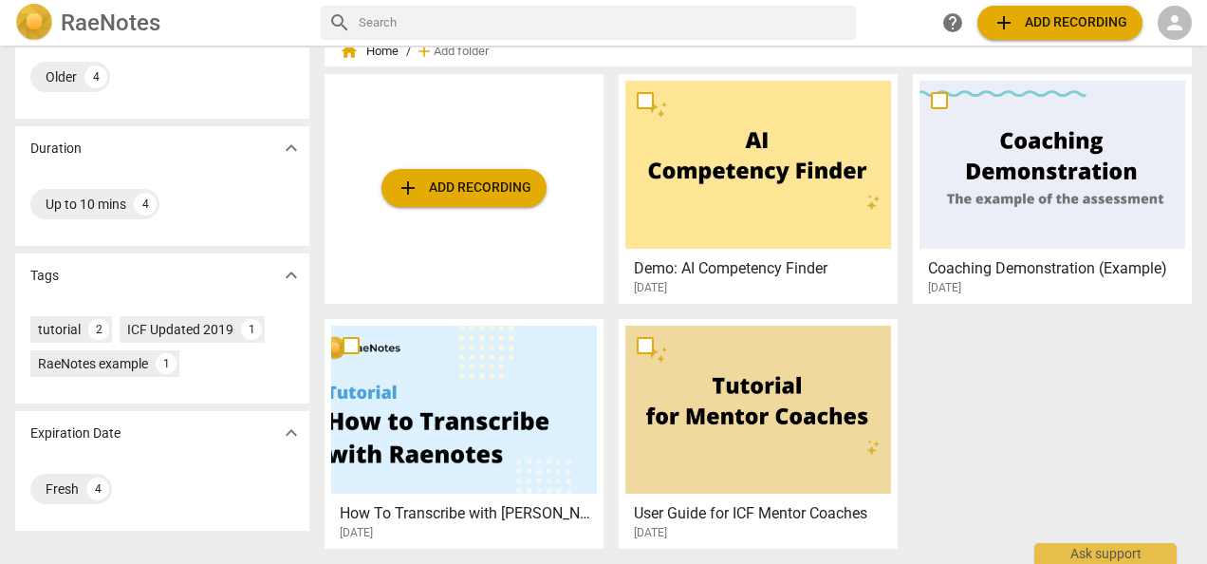 This screenshot has width=1207, height=564. I want to click on div: 2, so click(99, 329).